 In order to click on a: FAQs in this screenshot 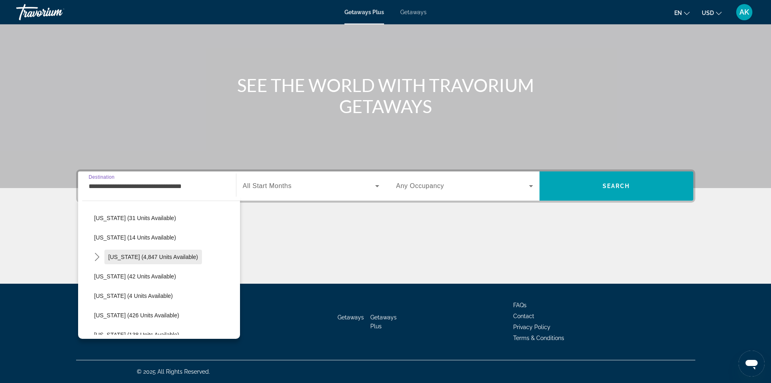, I will do `click(520, 305)`.